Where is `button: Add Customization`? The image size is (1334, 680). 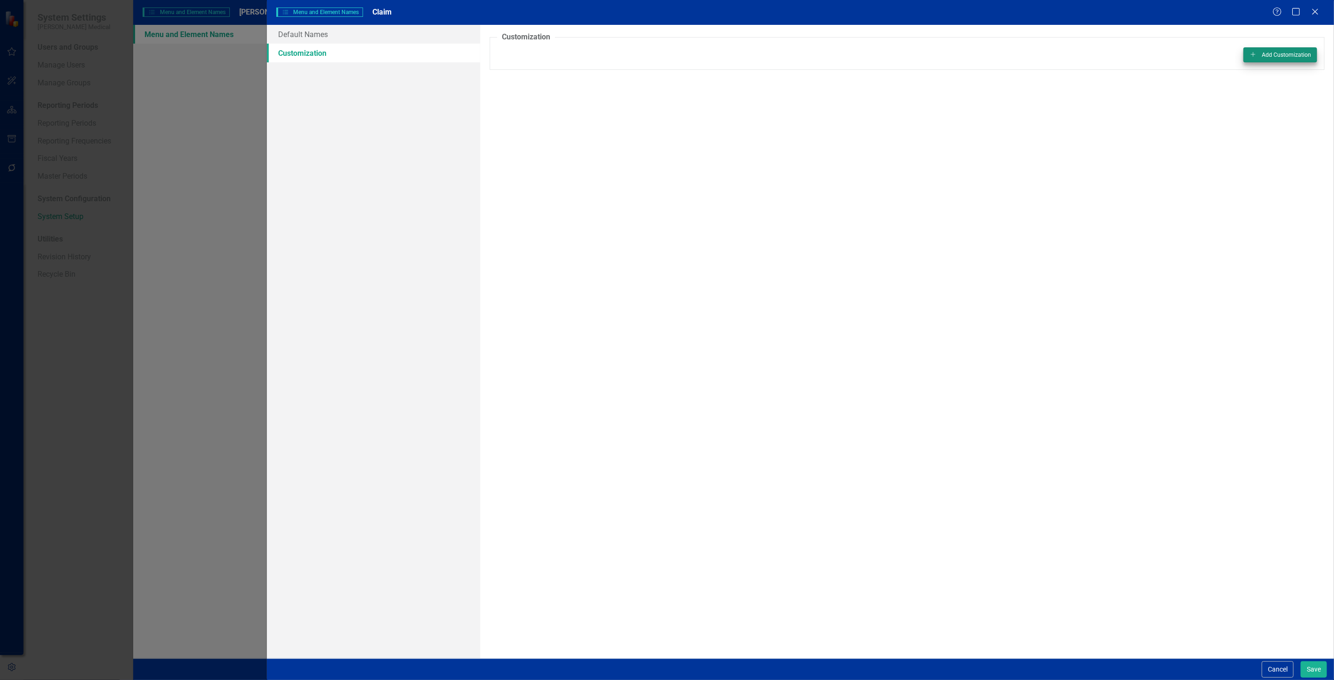 button: Add Customization is located at coordinates (1280, 55).